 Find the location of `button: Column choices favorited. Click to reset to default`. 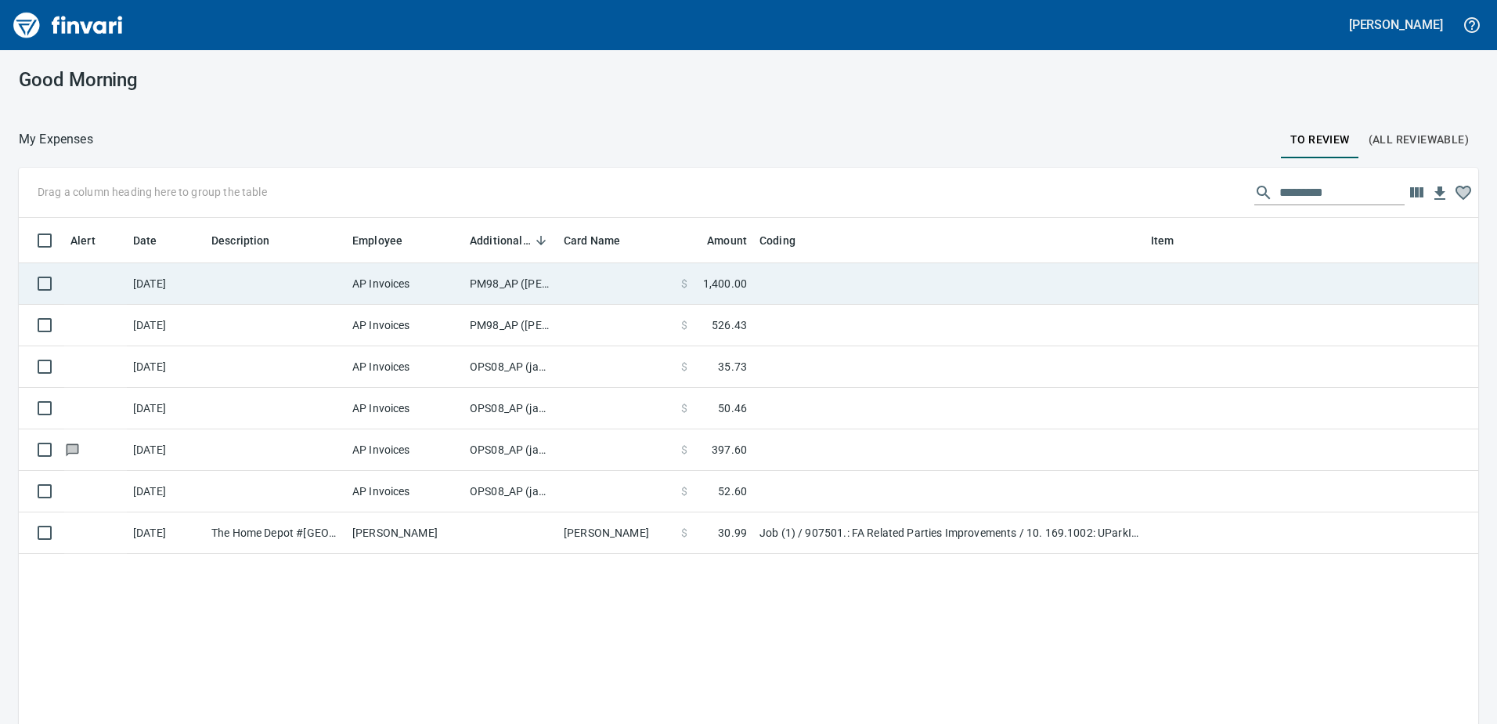

button: Column choices favorited. Click to reset to default is located at coordinates (1463, 193).